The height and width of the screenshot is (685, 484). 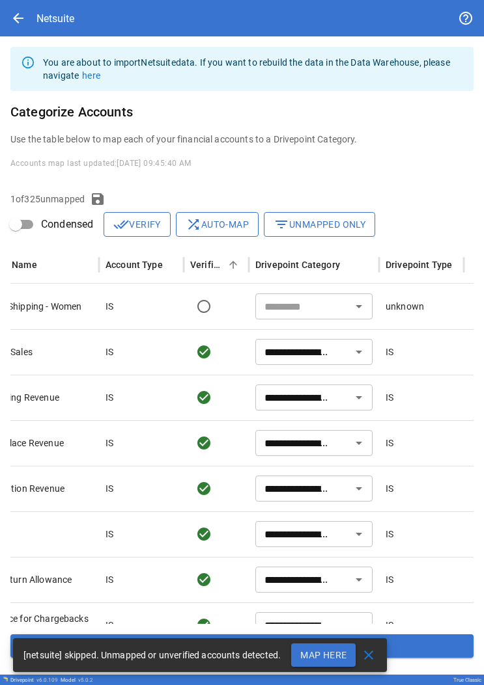 What do you see at coordinates (34, 680) in the screenshot?
I see `div: Drivepoint` at bounding box center [34, 680].